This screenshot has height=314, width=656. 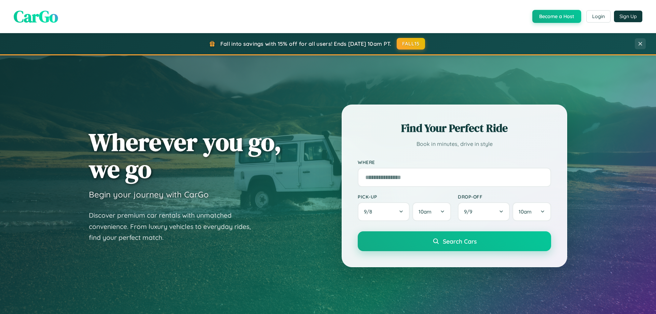 What do you see at coordinates (36, 16) in the screenshot?
I see `span: CarGo` at bounding box center [36, 16].